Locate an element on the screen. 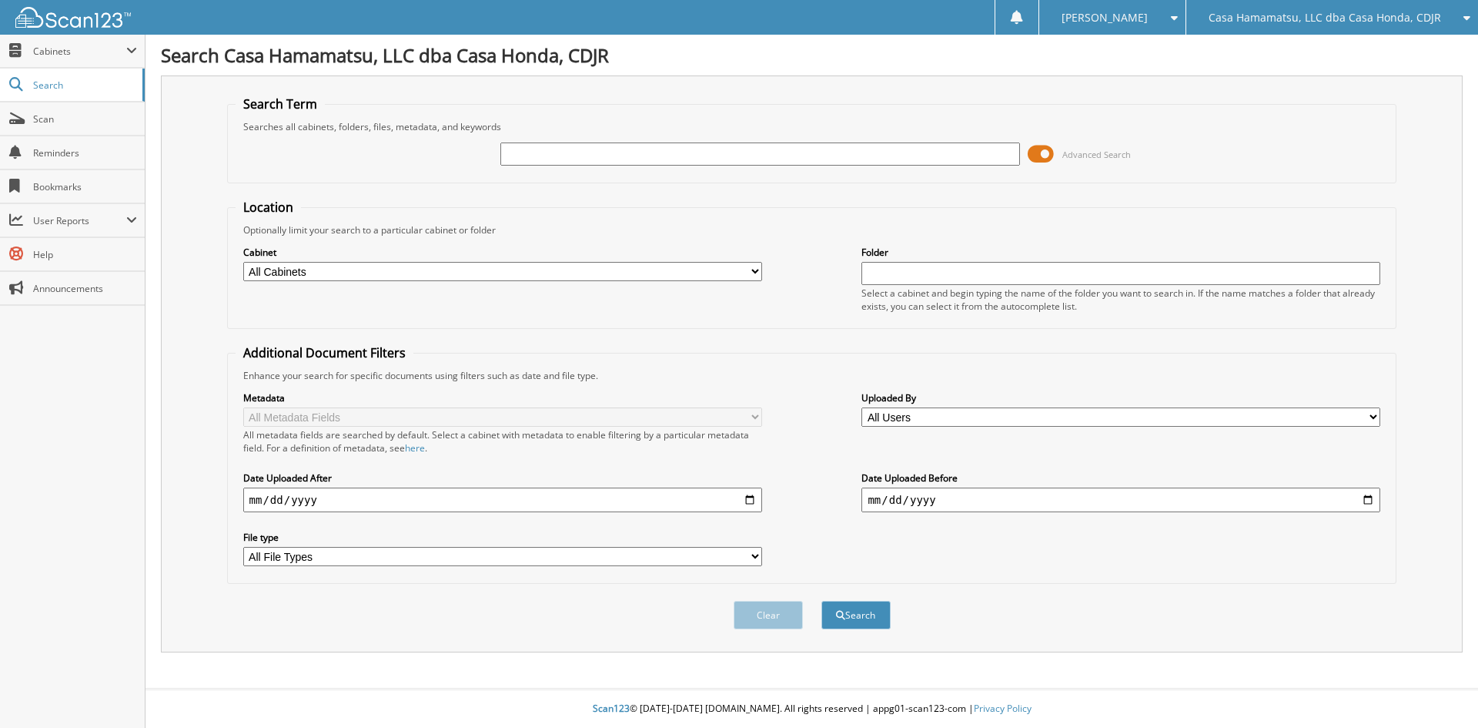  div: Searches all cabinets, folders, files, metadata, and keywords is located at coordinates (812, 126).